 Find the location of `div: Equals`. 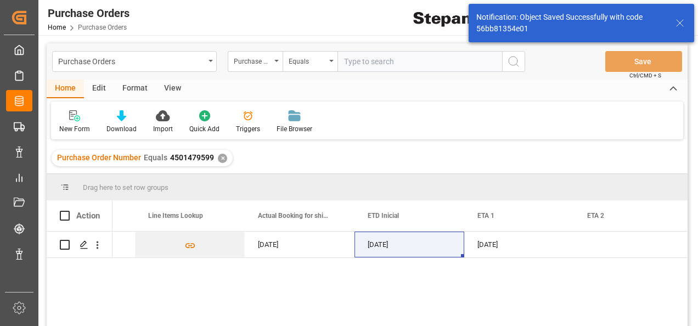

div: Equals is located at coordinates (308, 60).